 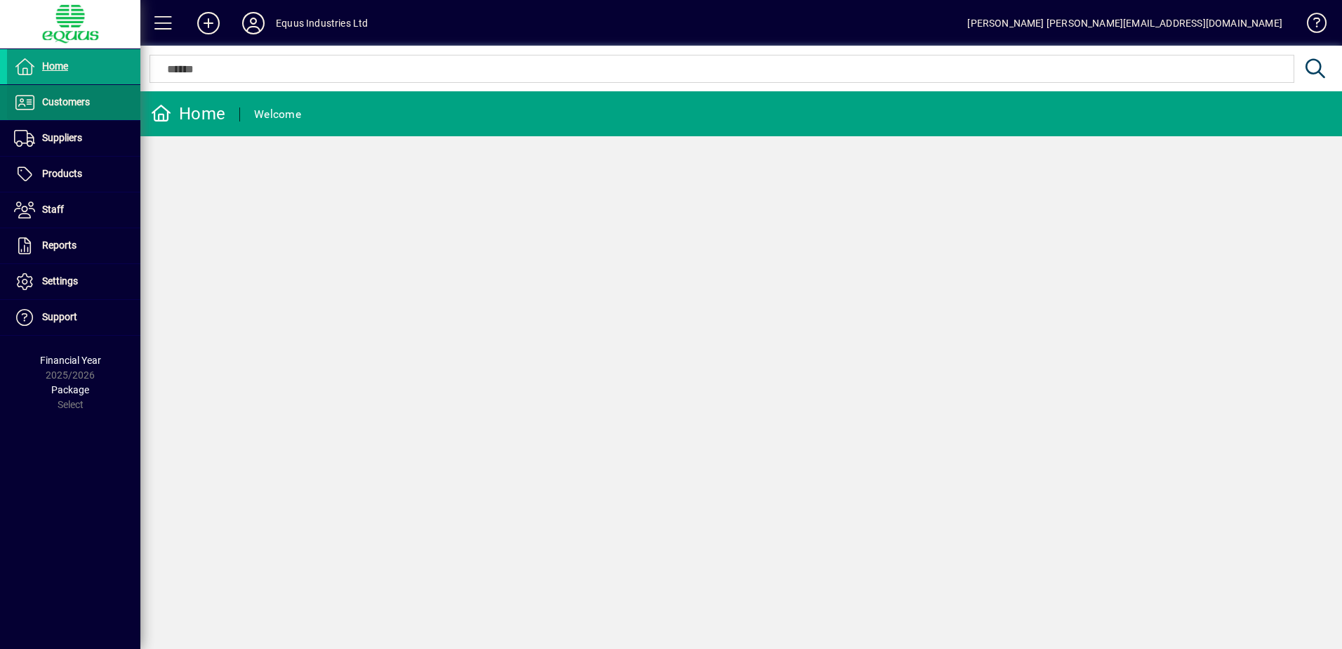 What do you see at coordinates (70, 360) in the screenshot?
I see `span: Financial Year` at bounding box center [70, 360].